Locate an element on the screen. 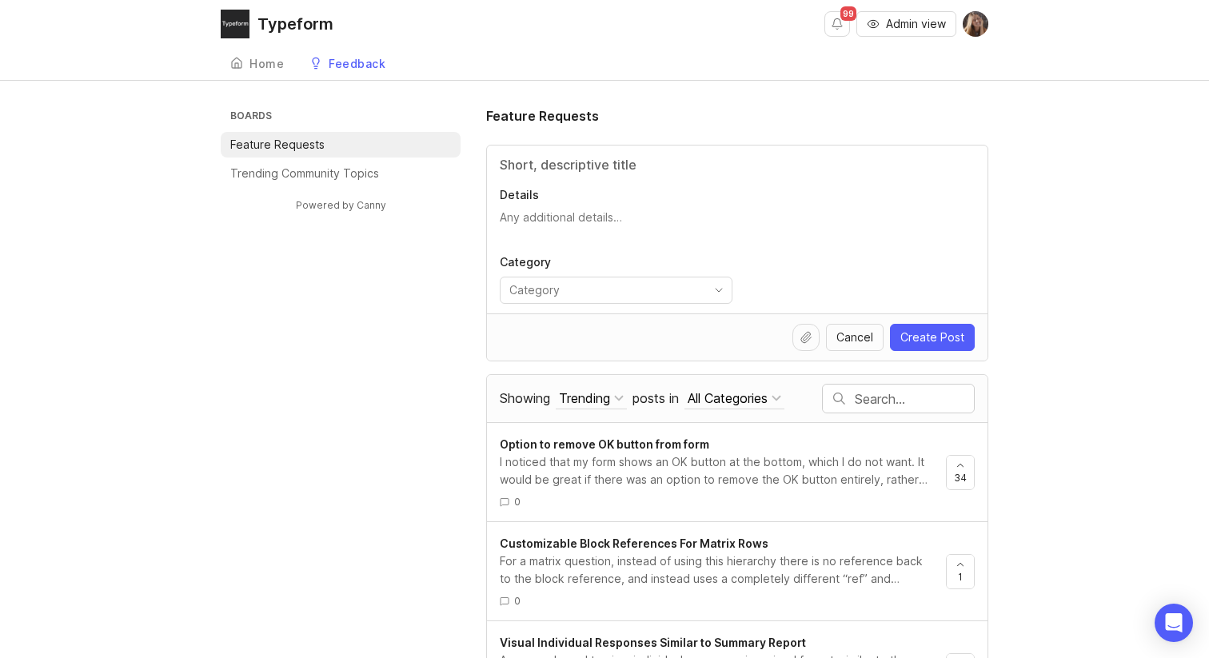 The height and width of the screenshot is (658, 1209). a: Admin view is located at coordinates (906, 24).